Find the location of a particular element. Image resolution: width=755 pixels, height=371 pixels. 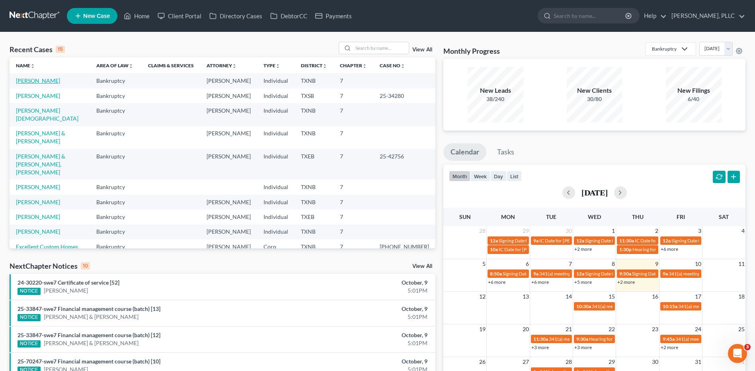

span: 23 is located at coordinates (655, 329).